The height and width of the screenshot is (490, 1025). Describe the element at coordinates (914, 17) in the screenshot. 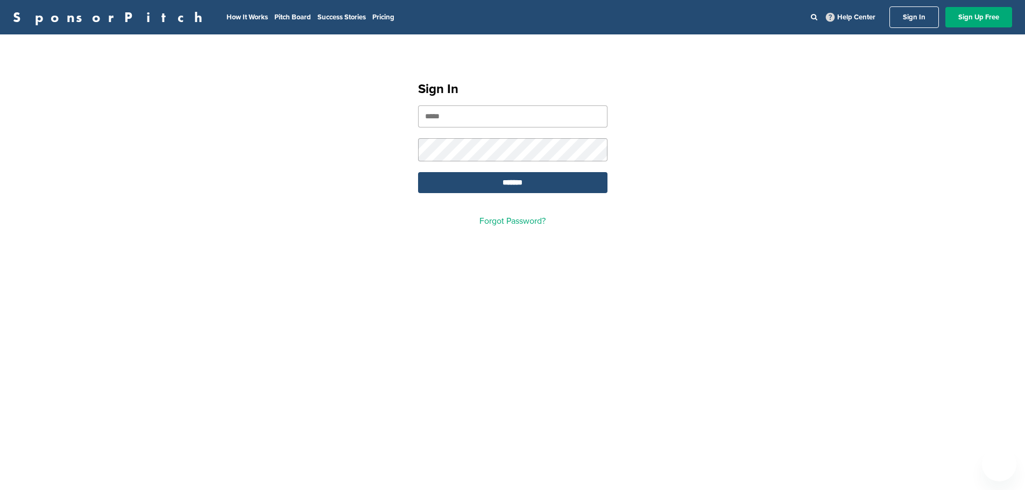

I see `a: Sign In` at that location.